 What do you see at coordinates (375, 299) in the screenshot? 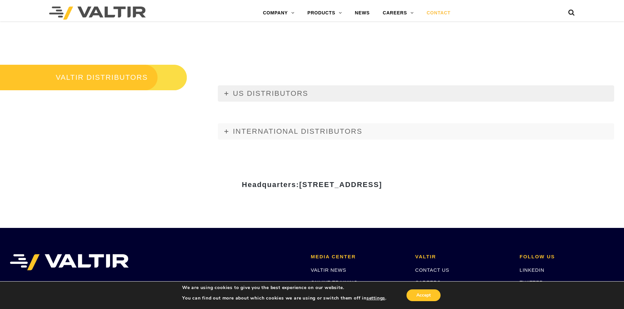
I see `button: settings` at bounding box center [375, 299].